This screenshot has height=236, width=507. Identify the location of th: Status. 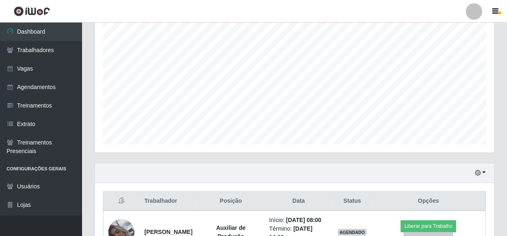
(352, 201).